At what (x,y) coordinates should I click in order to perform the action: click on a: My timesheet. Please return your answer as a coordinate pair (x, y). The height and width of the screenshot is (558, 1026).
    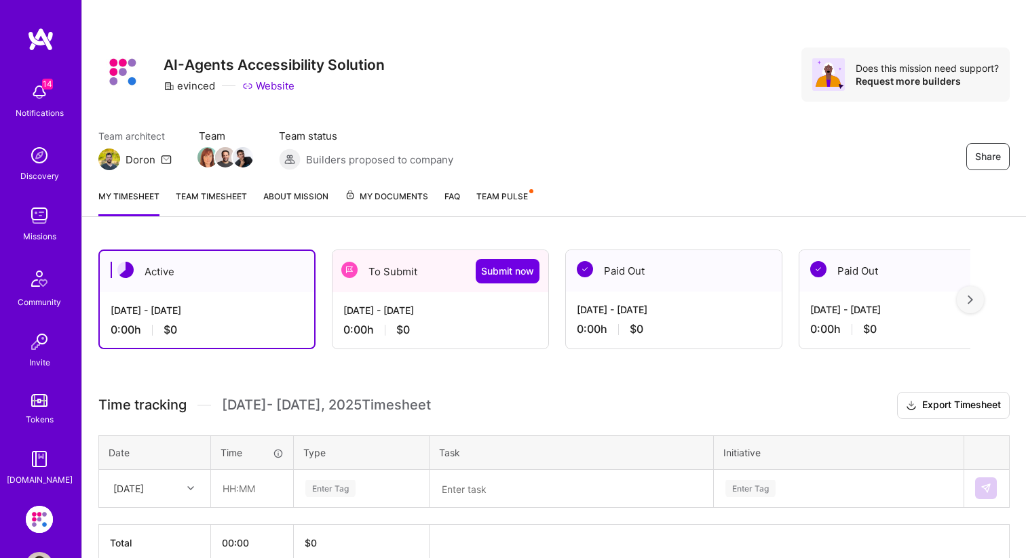
    Looking at the image, I should click on (129, 203).